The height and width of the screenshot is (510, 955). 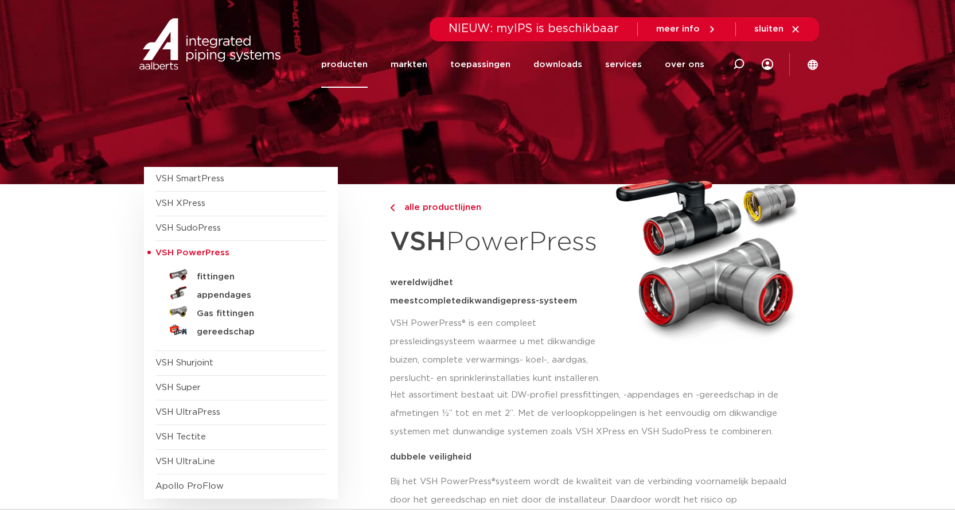 I want to click on span: sluiten, so click(x=769, y=29).